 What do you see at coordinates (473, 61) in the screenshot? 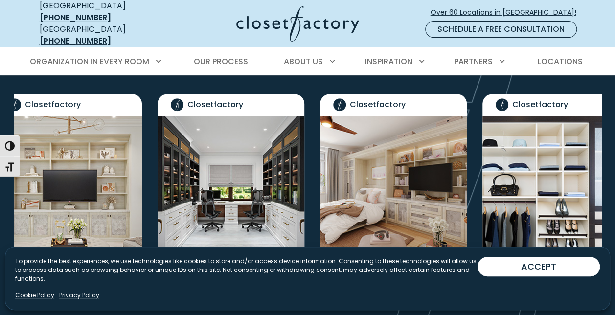
I see `span: Partners` at bounding box center [473, 61].